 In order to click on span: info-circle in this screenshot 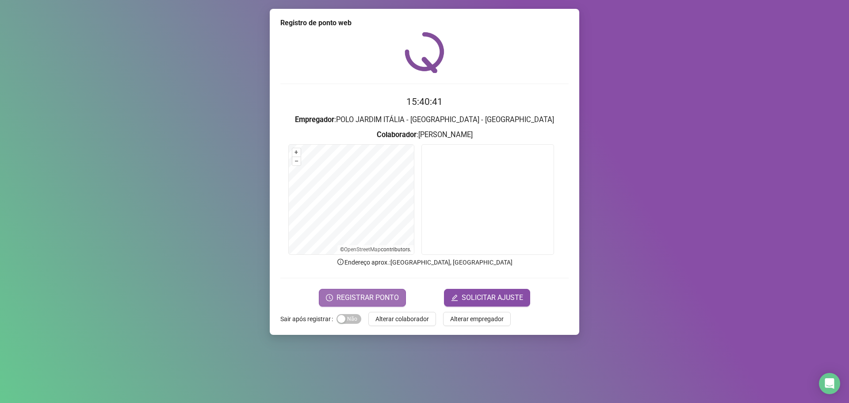, I will do `click(340, 262)`.